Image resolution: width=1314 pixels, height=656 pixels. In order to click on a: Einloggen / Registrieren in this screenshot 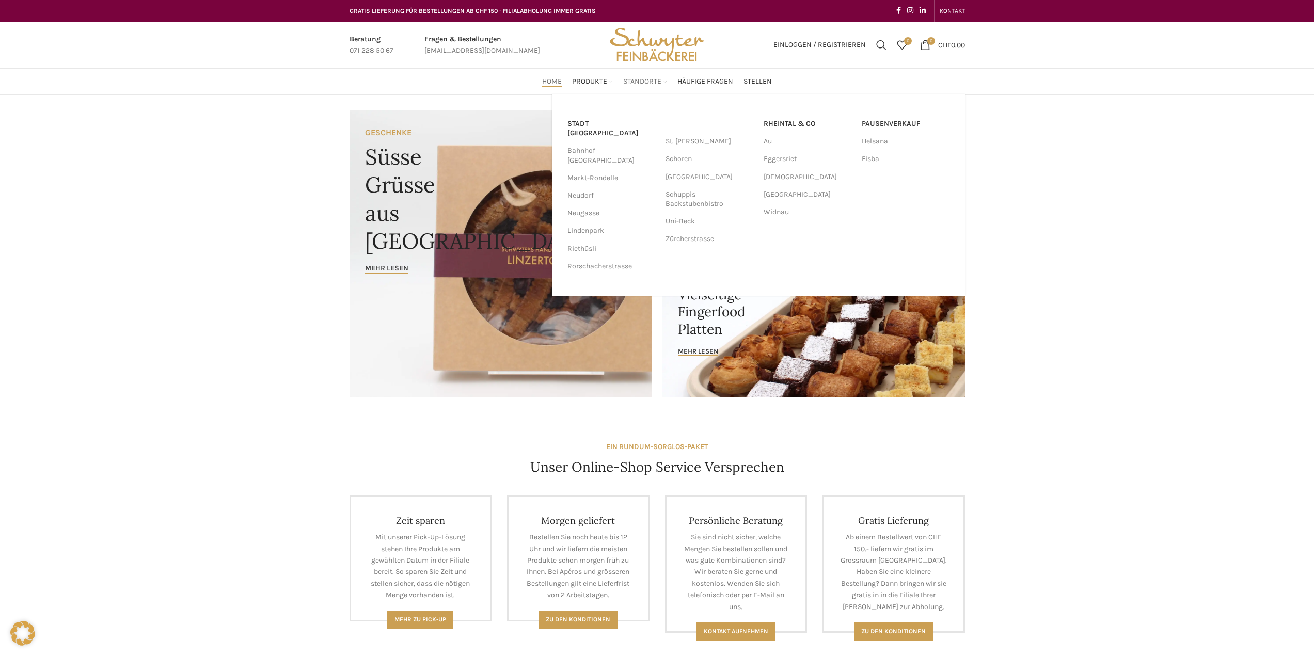, I will do `click(819, 45)`.